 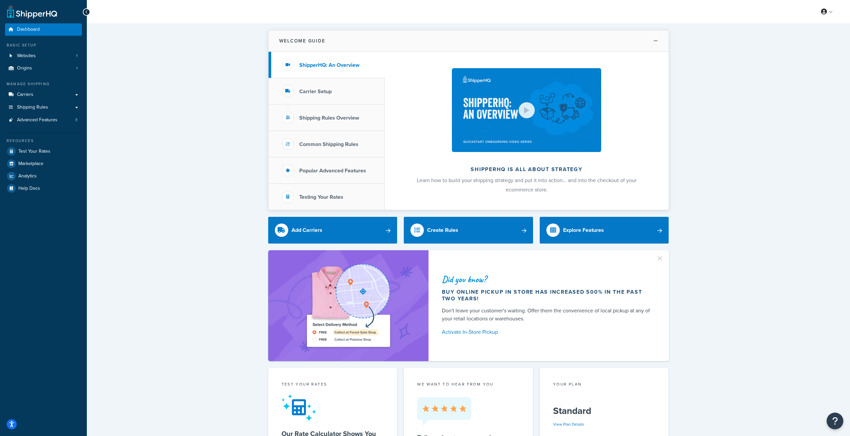 What do you see at coordinates (43, 107) in the screenshot?
I see `a: Shipping Rules` at bounding box center [43, 107].